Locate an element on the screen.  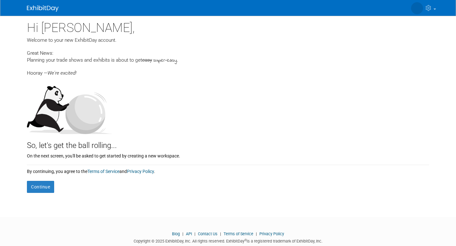
a: Blog is located at coordinates (176, 234).